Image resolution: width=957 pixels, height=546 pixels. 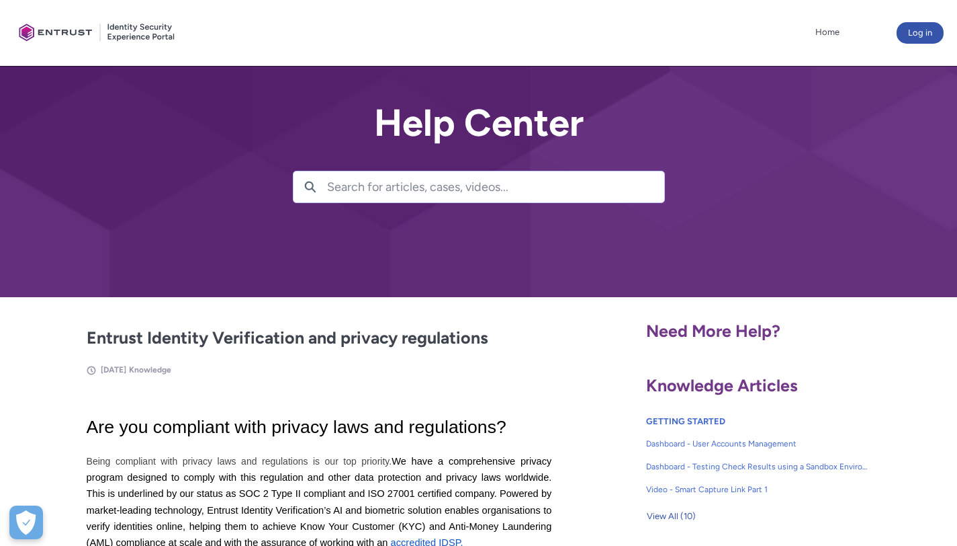 I want to click on span: Need More Help?, so click(x=714, y=331).